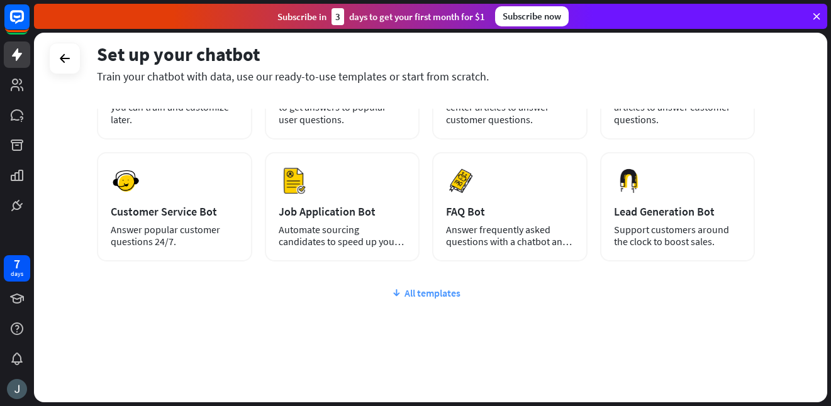  I want to click on div: 3, so click(338, 16).